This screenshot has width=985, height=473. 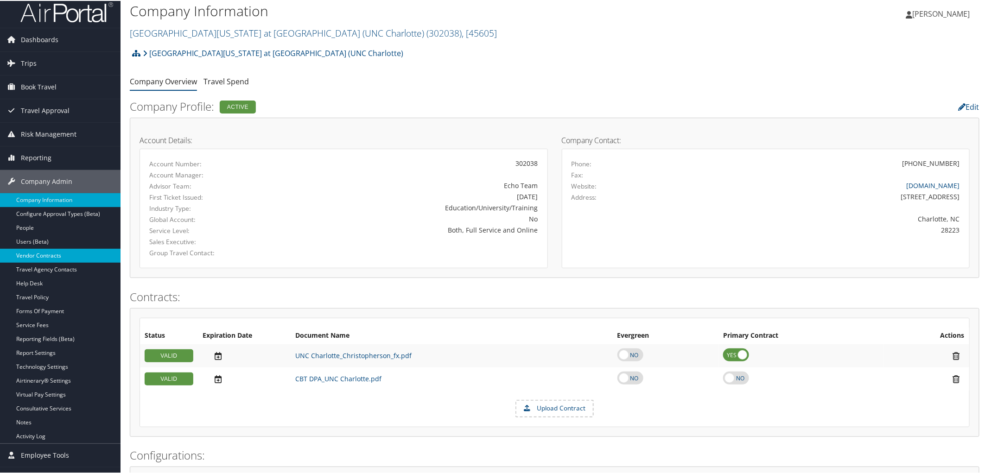 I want to click on th: Actions, so click(x=926, y=335).